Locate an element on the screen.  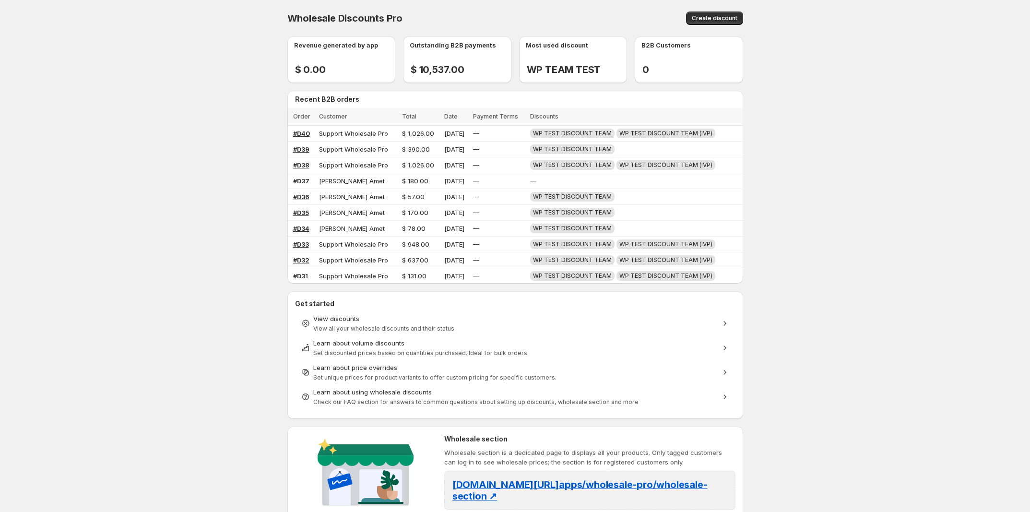
span: $ 170.00 is located at coordinates (415, 213).